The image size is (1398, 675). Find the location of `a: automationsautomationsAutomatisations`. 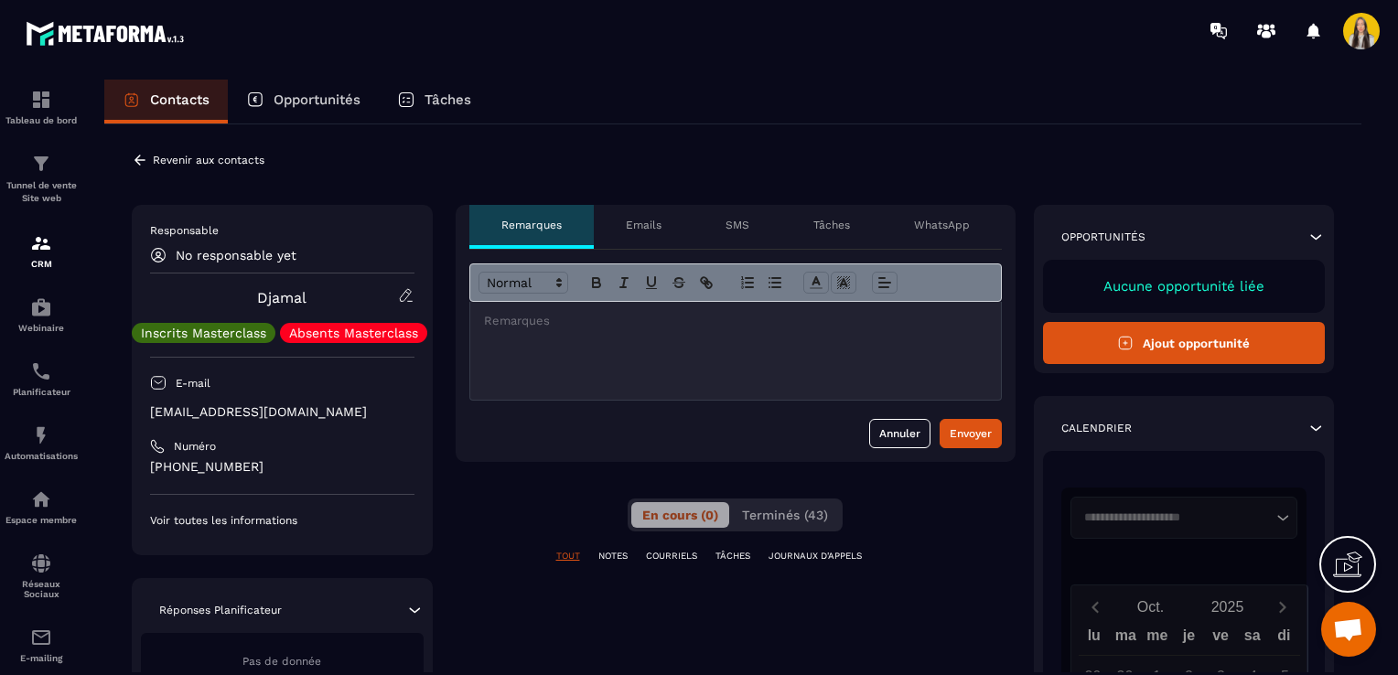

a: automationsautomationsAutomatisations is located at coordinates (41, 443).